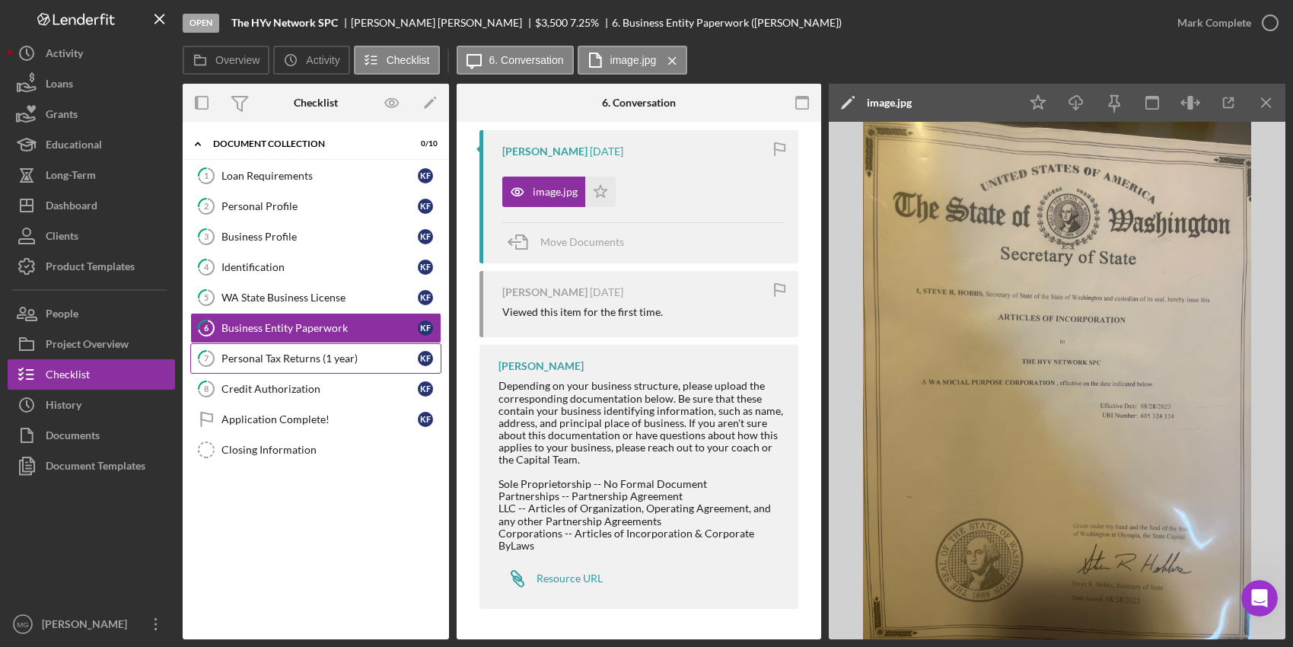 This screenshot has width=1293, height=647. I want to click on div: Documents, so click(72, 437).